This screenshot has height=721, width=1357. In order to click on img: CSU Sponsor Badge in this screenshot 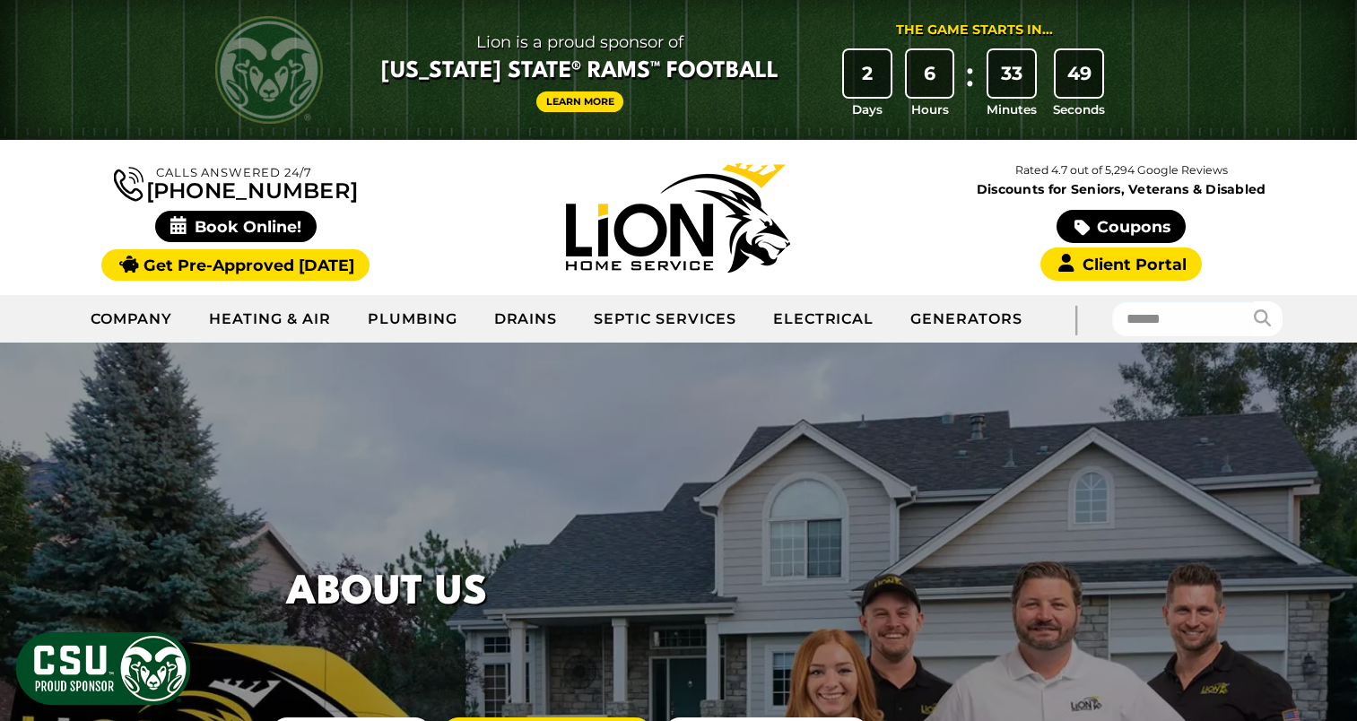, I will do `click(103, 668)`.